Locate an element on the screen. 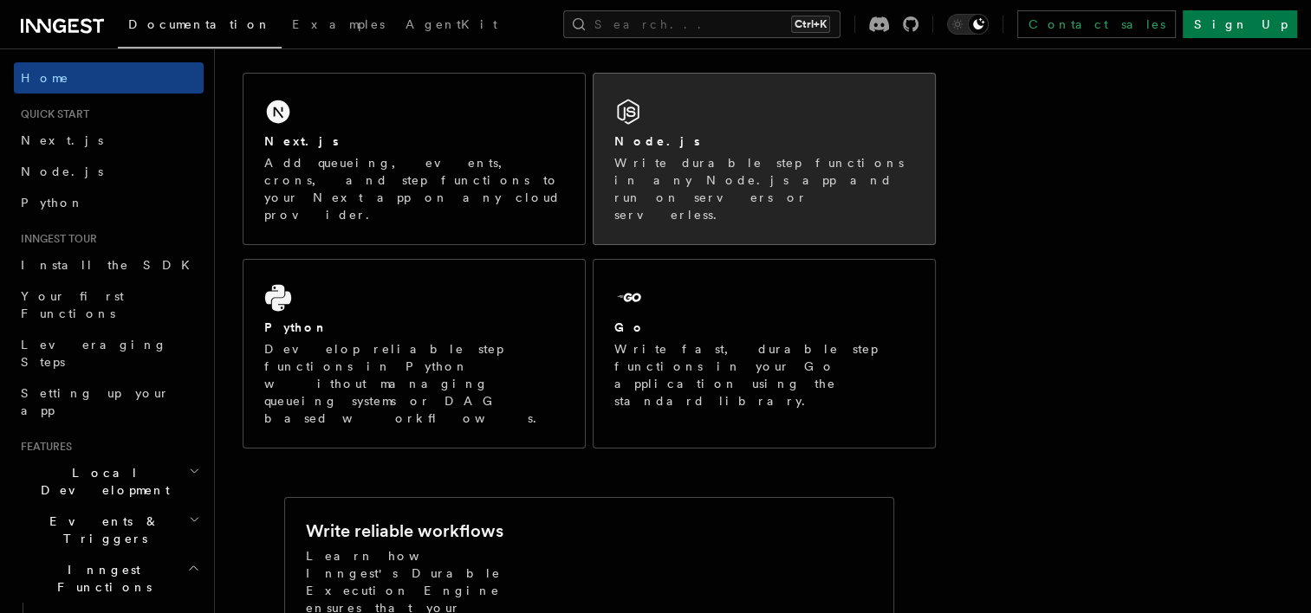 The width and height of the screenshot is (1311, 613). p: Add queueing, events, crons, and step functions to your Next app on any cloud provider. is located at coordinates (414, 189).